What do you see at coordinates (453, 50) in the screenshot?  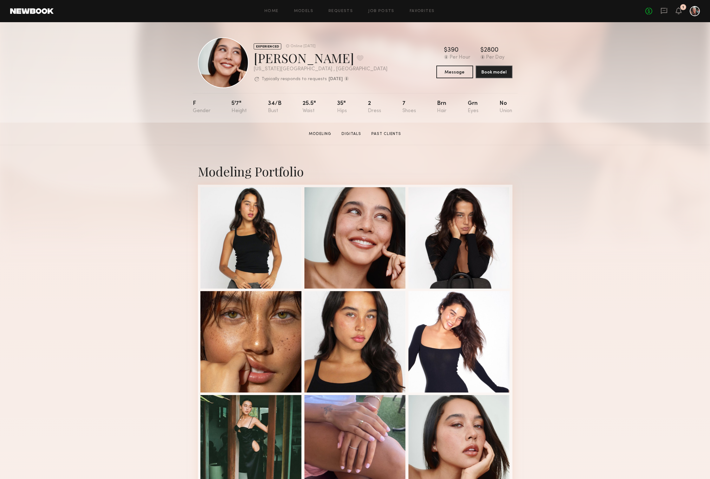 I see `div: 390` at bounding box center [453, 50].